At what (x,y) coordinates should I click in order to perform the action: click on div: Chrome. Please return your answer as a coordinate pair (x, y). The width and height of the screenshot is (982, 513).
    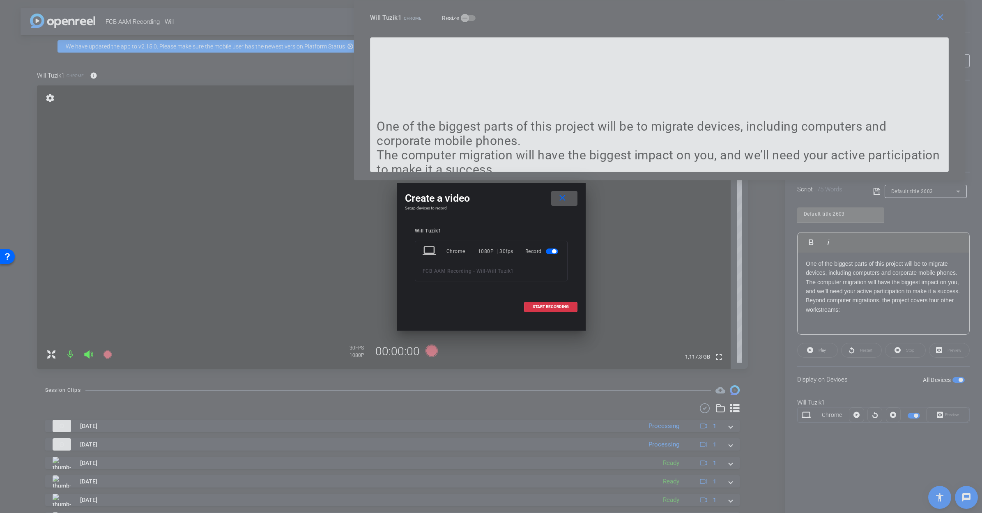
    Looking at the image, I should click on (462, 251).